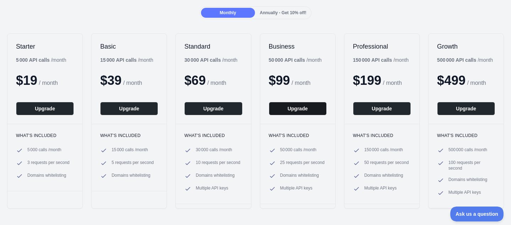 The width and height of the screenshot is (511, 225). What do you see at coordinates (367, 80) in the screenshot?
I see `span: $ 199` at bounding box center [367, 80].